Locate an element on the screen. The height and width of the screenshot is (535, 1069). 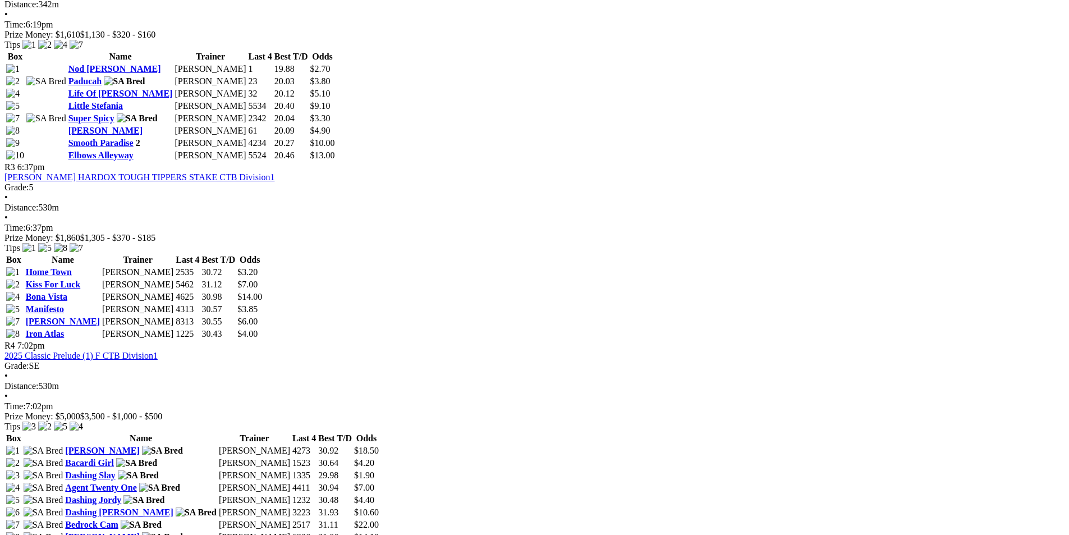
span: $10.00 is located at coordinates (323, 143).